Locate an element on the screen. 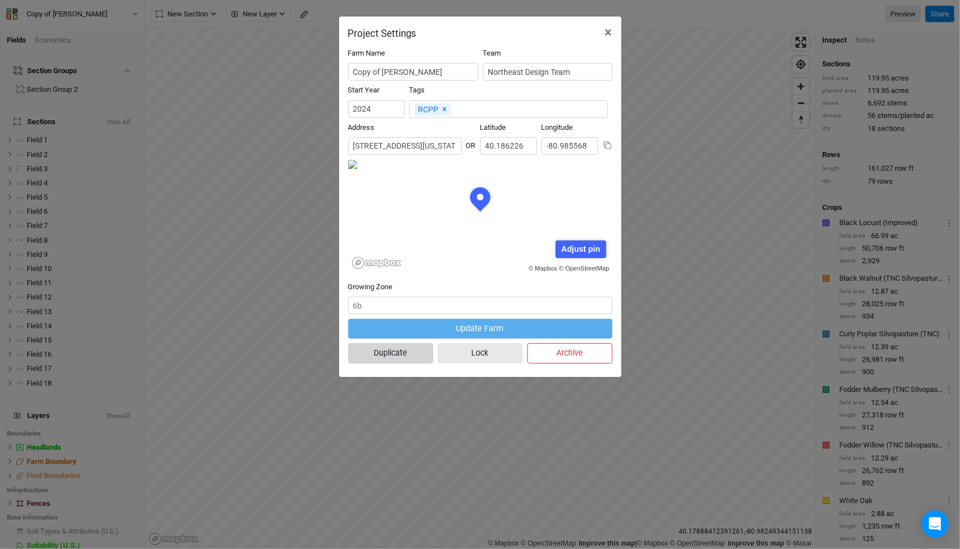  label: Latitude is located at coordinates (493, 128).